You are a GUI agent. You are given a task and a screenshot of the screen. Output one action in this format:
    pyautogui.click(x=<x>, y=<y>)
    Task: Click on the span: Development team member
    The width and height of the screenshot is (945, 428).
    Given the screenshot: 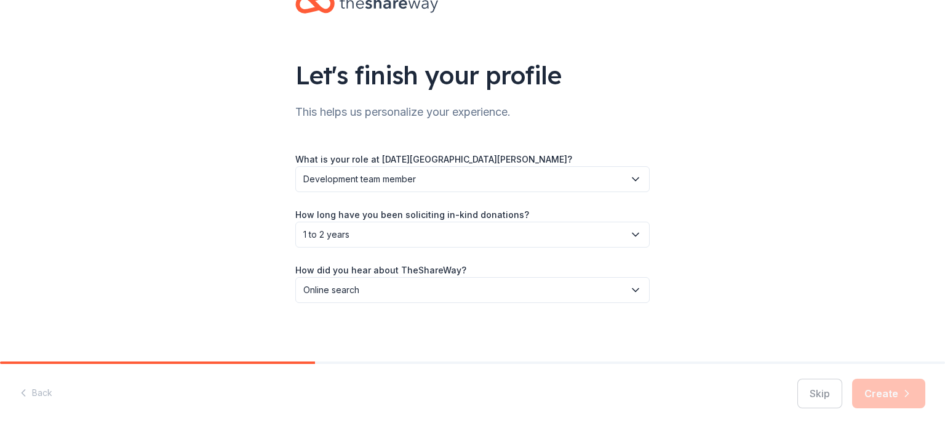 What is the action you would take?
    pyautogui.click(x=464, y=179)
    